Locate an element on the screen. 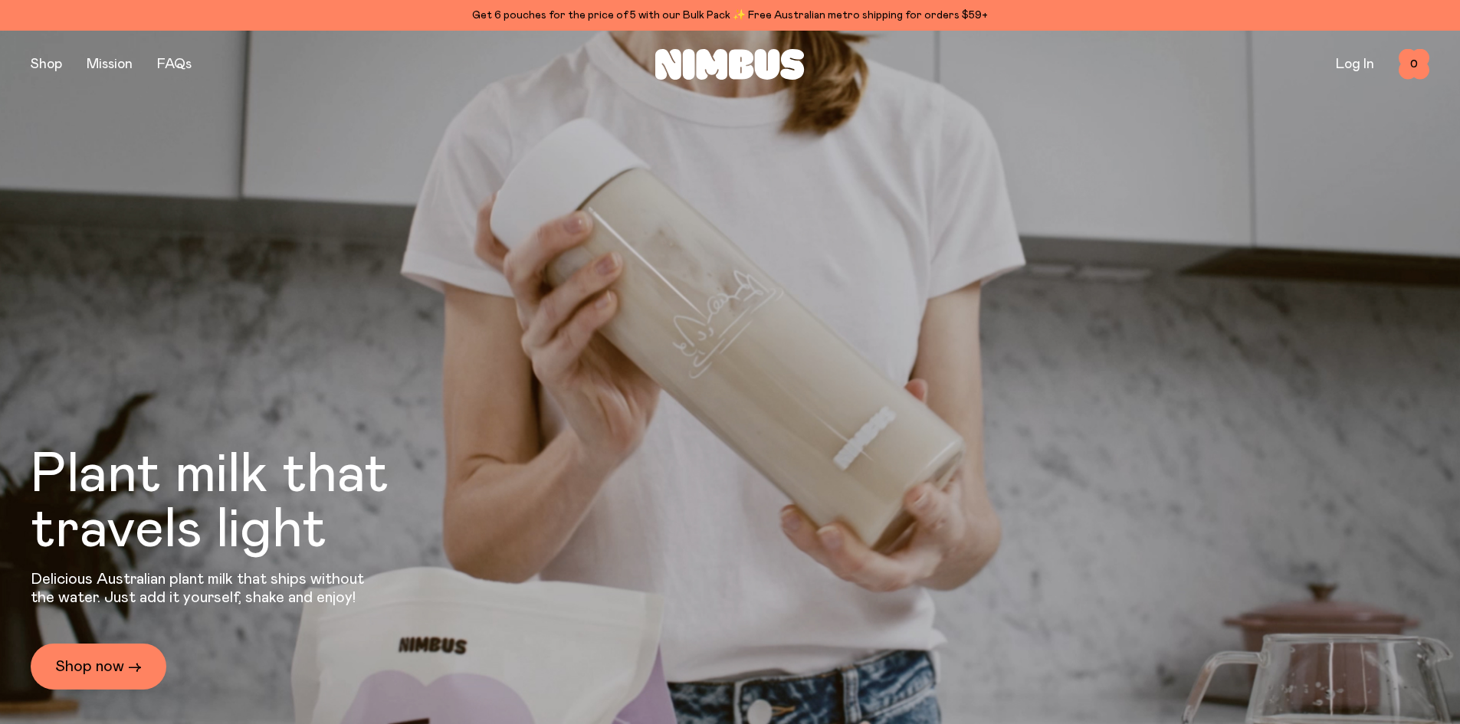 The image size is (1460, 724). p: Delicious Australian plant milk that ships without the water. Just add it yourself, shake and enjoy! is located at coordinates (202, 589).